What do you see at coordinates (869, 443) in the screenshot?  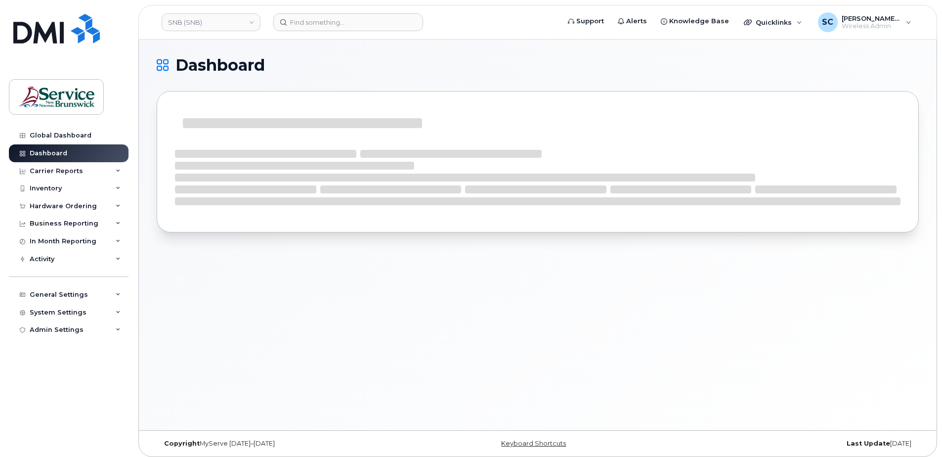 I see `strong: Last Update` at bounding box center [869, 443].